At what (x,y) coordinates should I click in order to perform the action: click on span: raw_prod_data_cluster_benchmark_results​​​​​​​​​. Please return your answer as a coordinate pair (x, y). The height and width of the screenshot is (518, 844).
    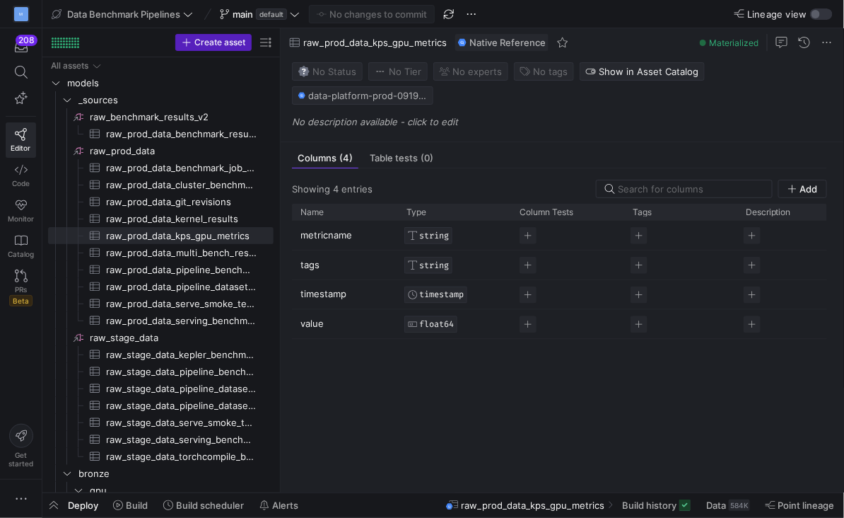
    Looking at the image, I should click on (182, 185).